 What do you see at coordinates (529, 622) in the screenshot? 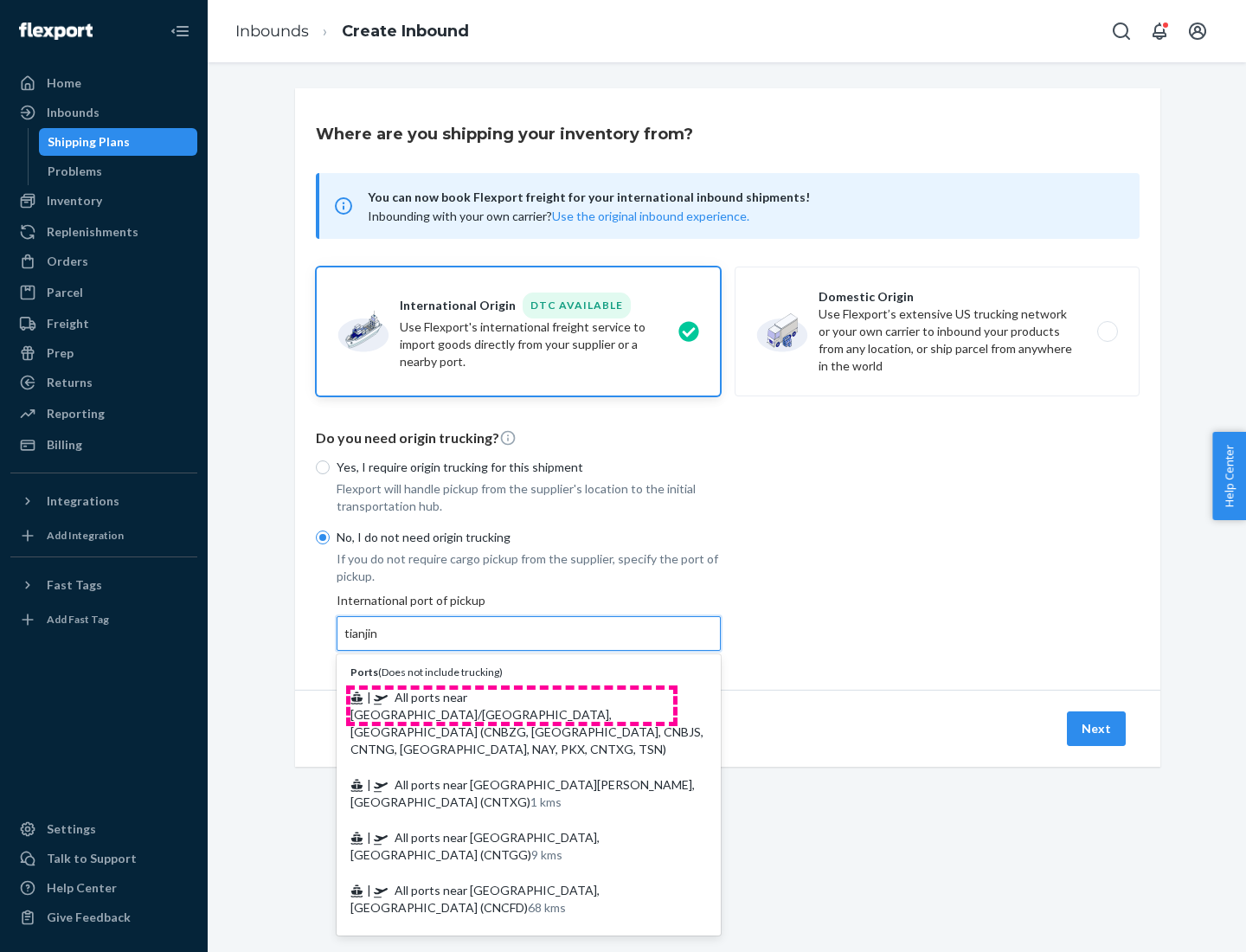
I see `div: International port of pickup` at bounding box center [529, 622].